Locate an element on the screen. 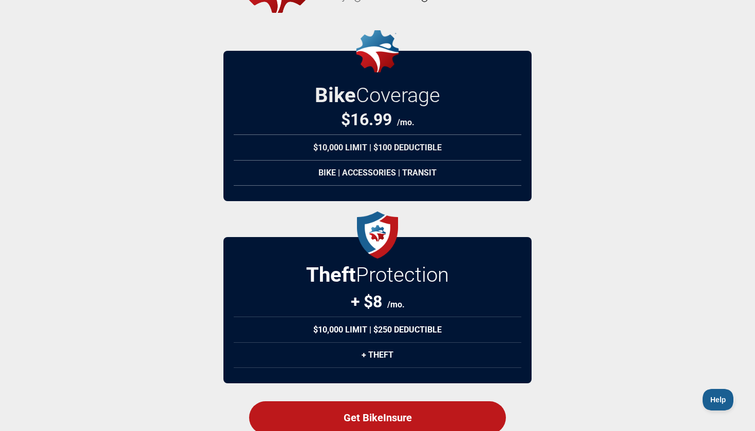  div: $10,000 Limit | $100 Deductible is located at coordinates (377, 147).